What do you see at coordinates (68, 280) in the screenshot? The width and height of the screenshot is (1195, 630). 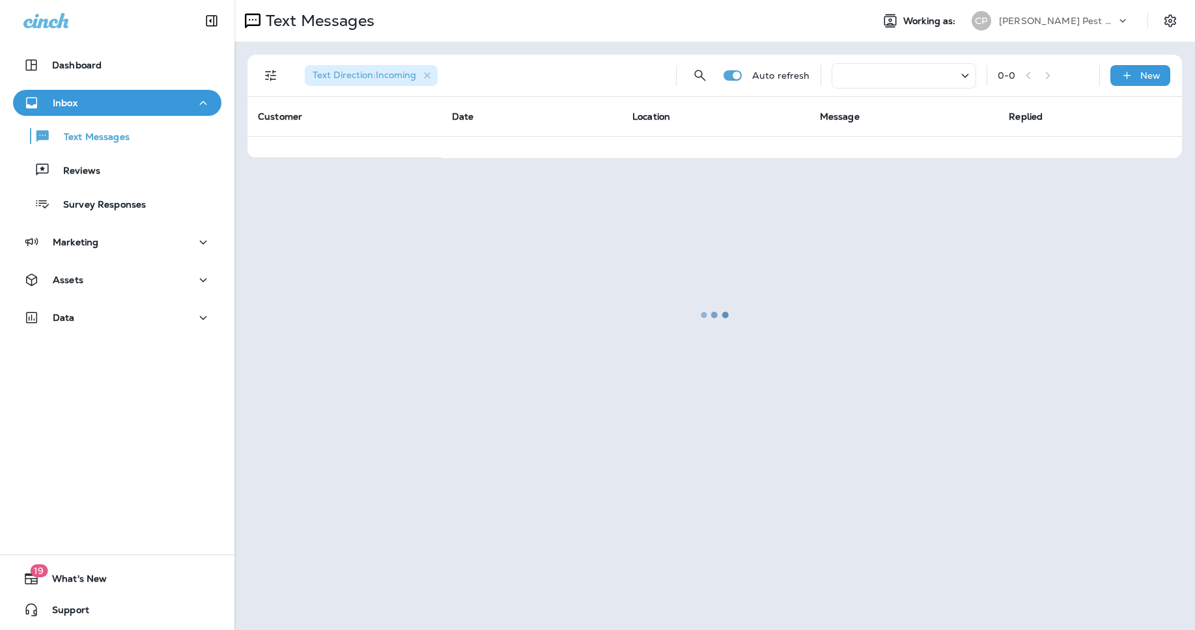 I see `p: Assets` at bounding box center [68, 280].